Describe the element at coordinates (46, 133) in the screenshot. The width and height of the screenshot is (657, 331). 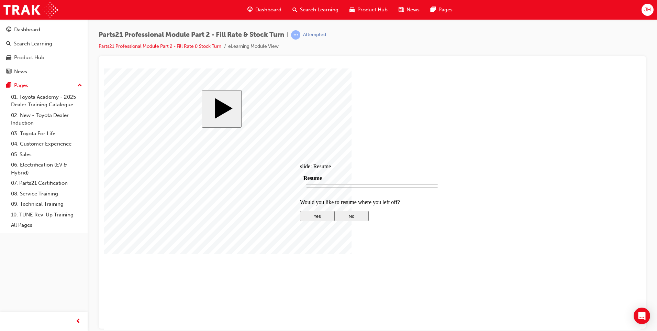
I see `a: 03. Toyota For Life` at that location.